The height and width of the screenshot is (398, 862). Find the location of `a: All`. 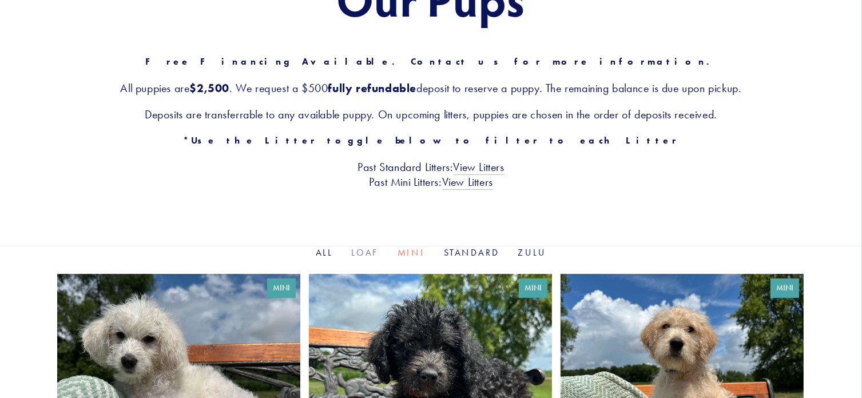

a: All is located at coordinates (324, 252).